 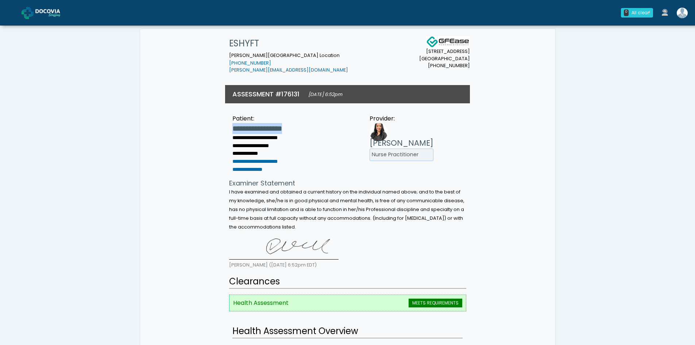 I want to click on li: Nurse Practitioner, so click(x=401, y=155).